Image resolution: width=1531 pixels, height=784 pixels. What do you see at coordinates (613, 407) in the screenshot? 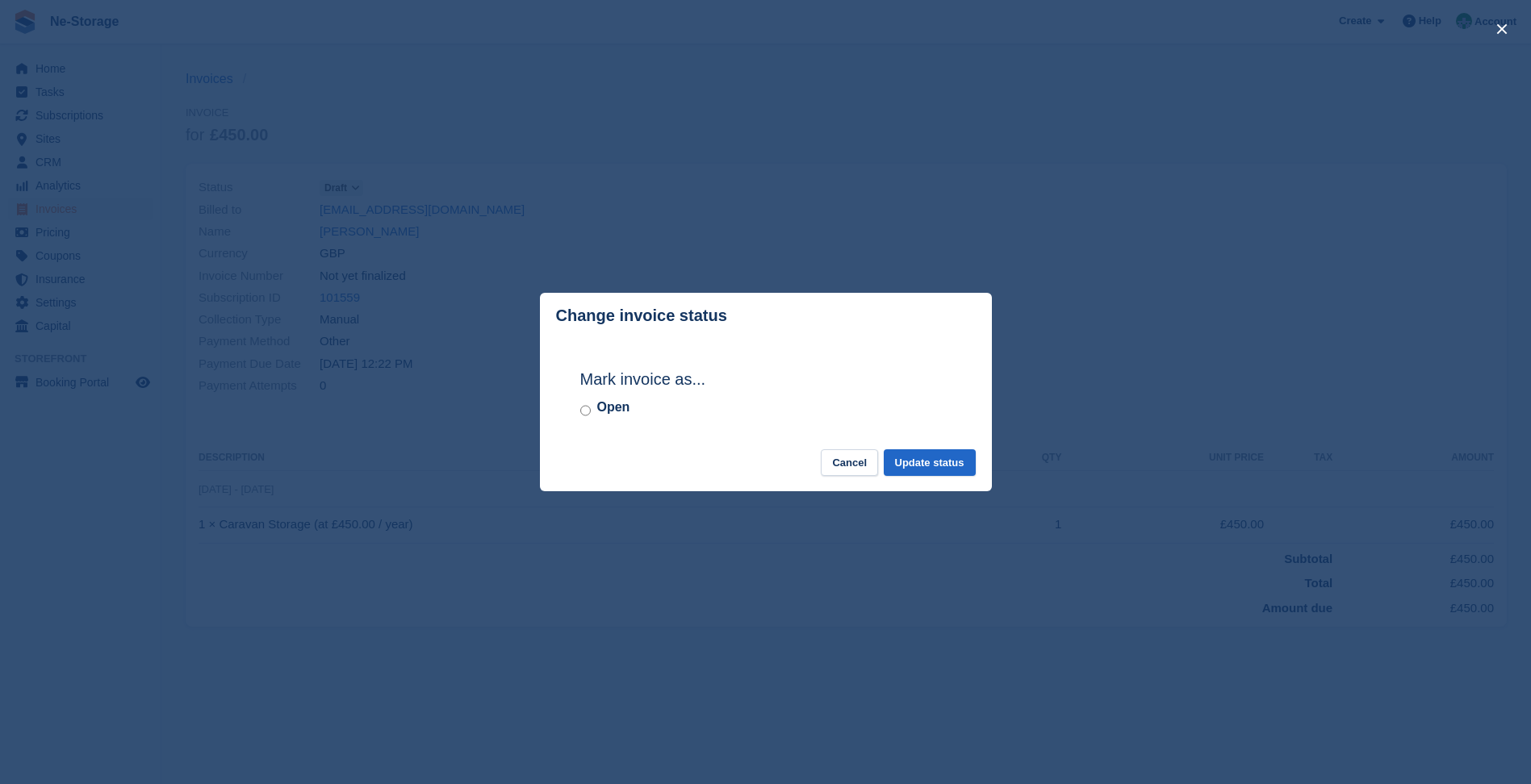
I see `label: Open` at bounding box center [613, 407].